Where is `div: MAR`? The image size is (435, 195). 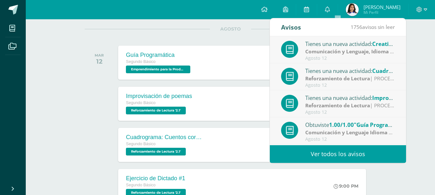 div: MAR is located at coordinates (99, 55).